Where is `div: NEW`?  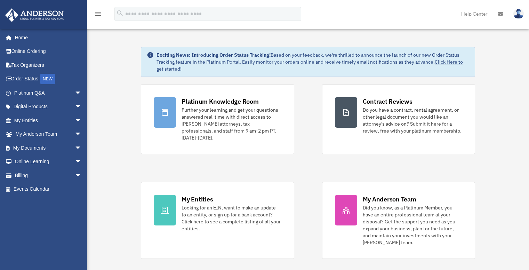 div: NEW is located at coordinates (48, 79).